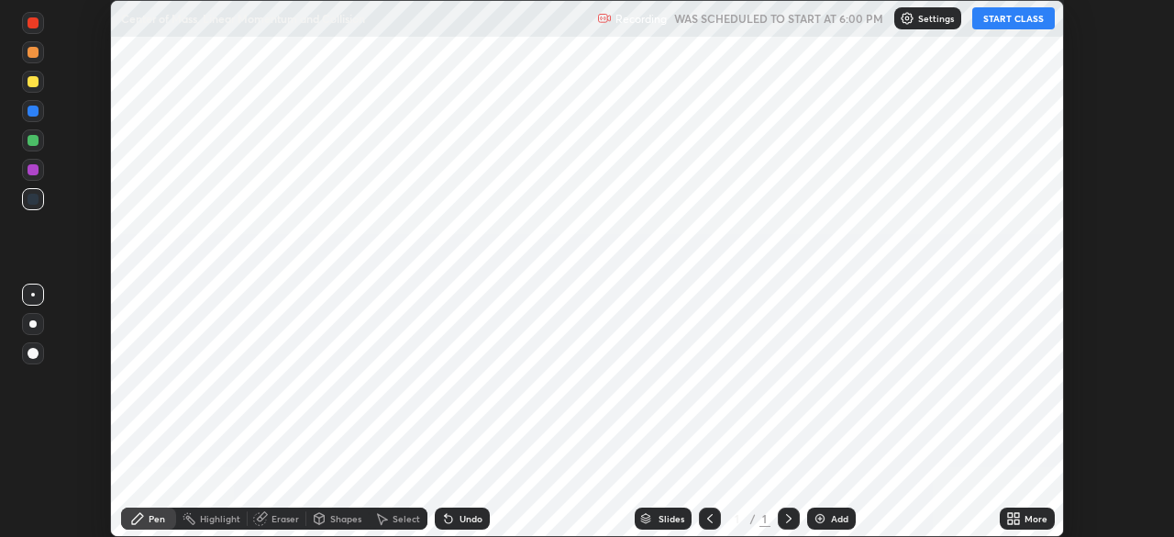 Image resolution: width=1174 pixels, height=537 pixels. I want to click on div: Eraser, so click(285, 518).